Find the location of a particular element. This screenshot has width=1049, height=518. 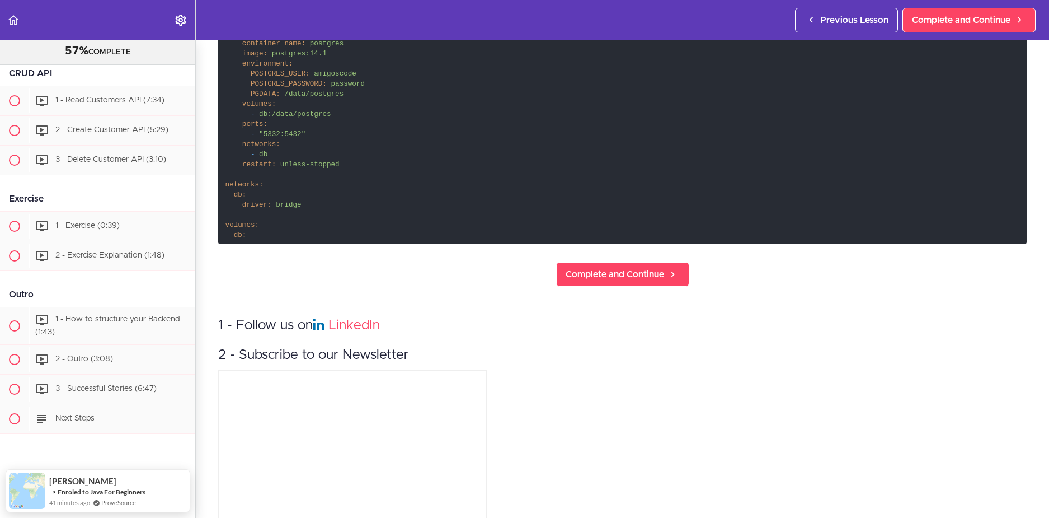

span: Previous Lesson is located at coordinates (854, 20).